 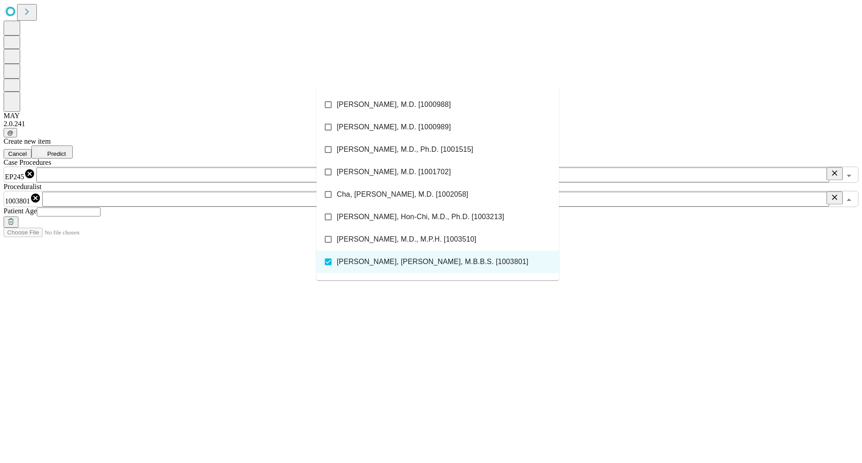 What do you see at coordinates (431, 116) in the screenshot?
I see `div: MAY` at bounding box center [431, 116].